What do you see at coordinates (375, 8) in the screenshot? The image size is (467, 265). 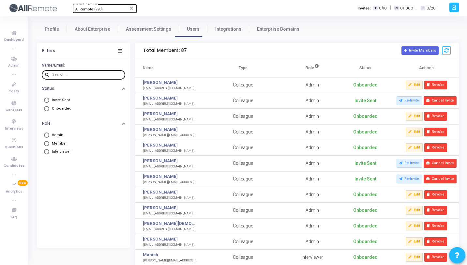 I see `span: T` at bounding box center [375, 8].